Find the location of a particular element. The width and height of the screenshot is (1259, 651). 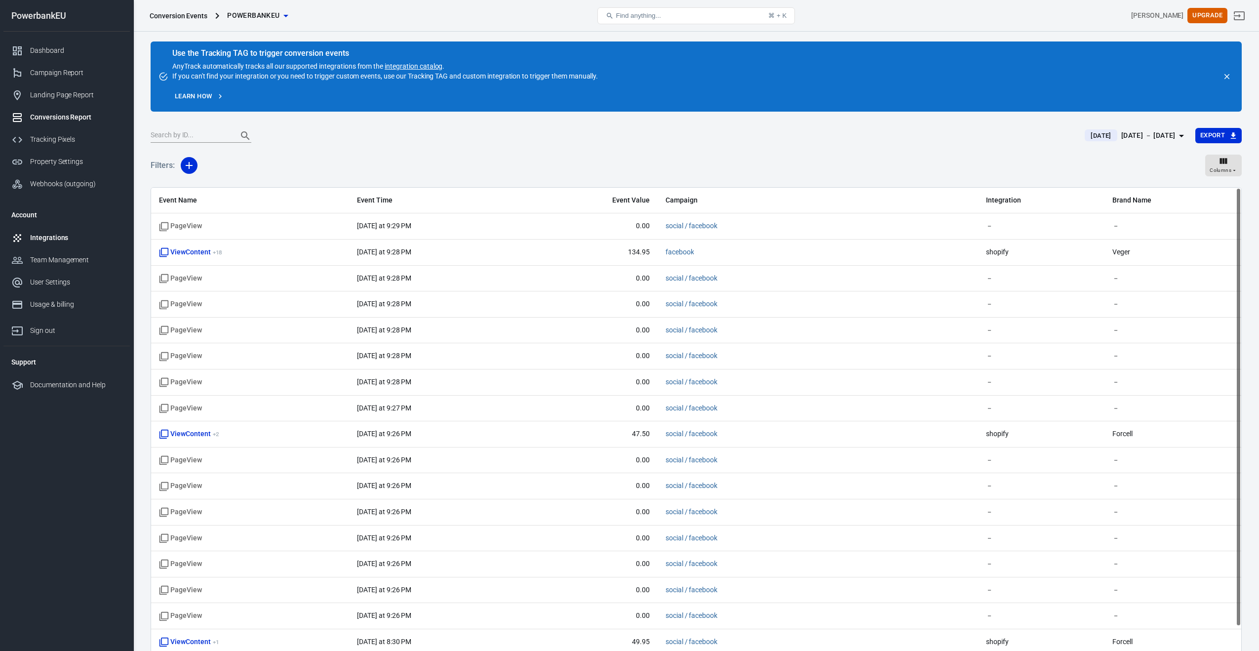

sup: + 2 is located at coordinates (216, 434).